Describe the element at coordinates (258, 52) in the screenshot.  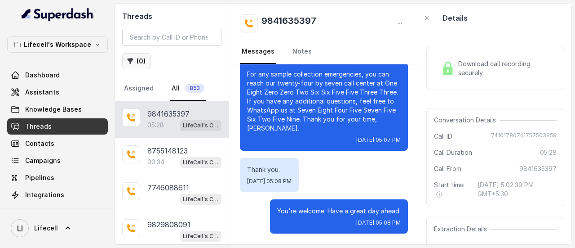
I see `a: Messages` at that location.